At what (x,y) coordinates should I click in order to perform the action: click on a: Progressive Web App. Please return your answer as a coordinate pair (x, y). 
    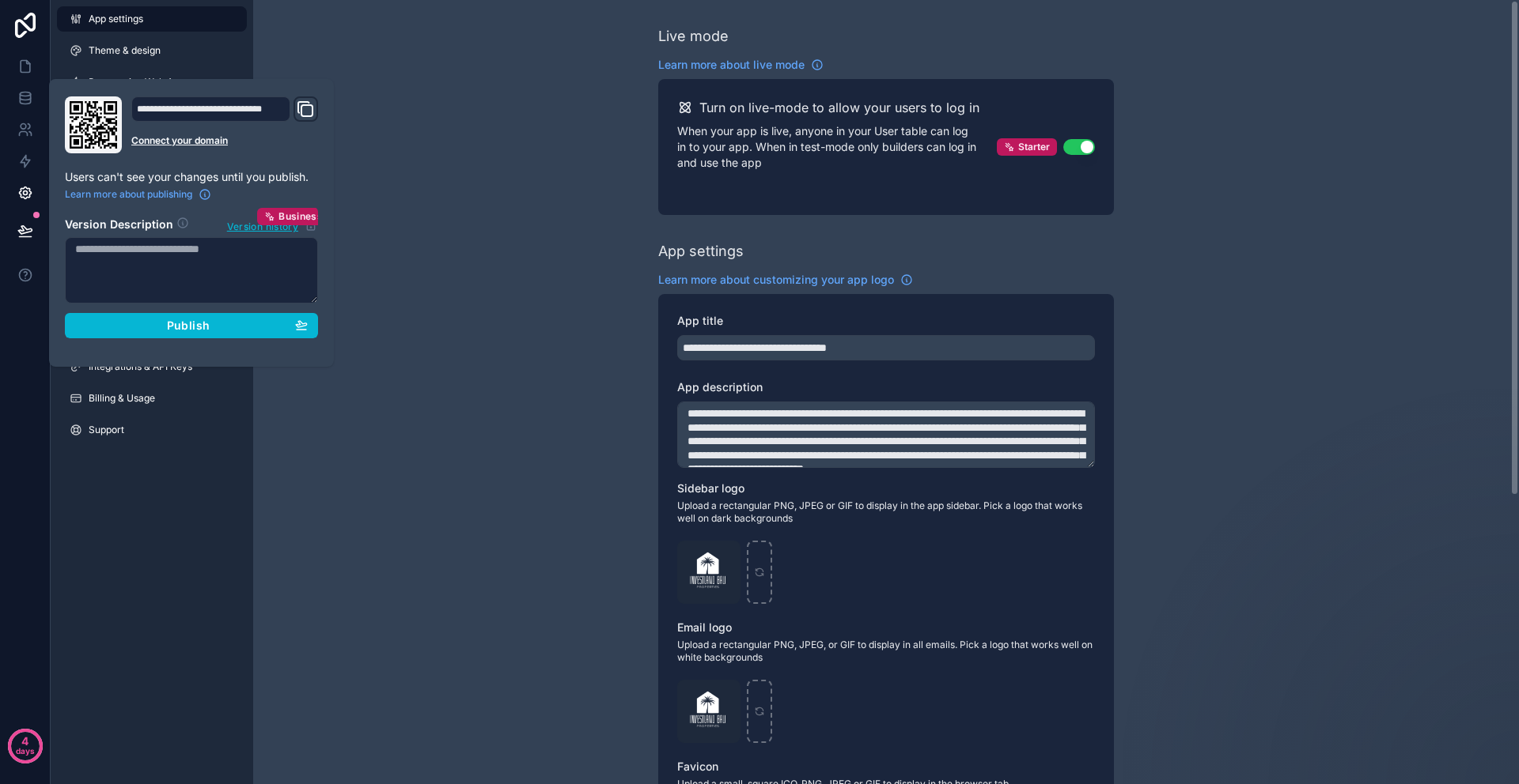
    Looking at the image, I should click on (152, 83).